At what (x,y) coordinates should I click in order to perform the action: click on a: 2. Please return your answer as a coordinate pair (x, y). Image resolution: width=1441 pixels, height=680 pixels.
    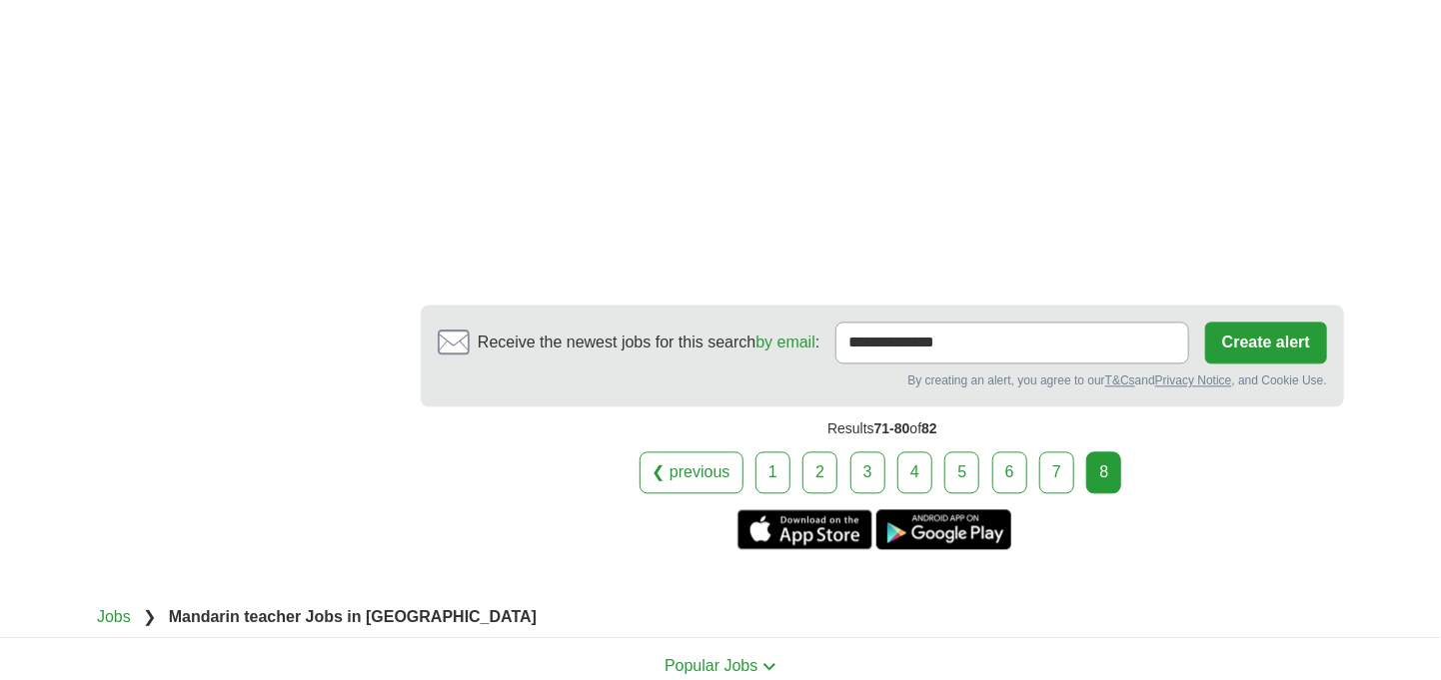
    Looking at the image, I should click on (819, 473).